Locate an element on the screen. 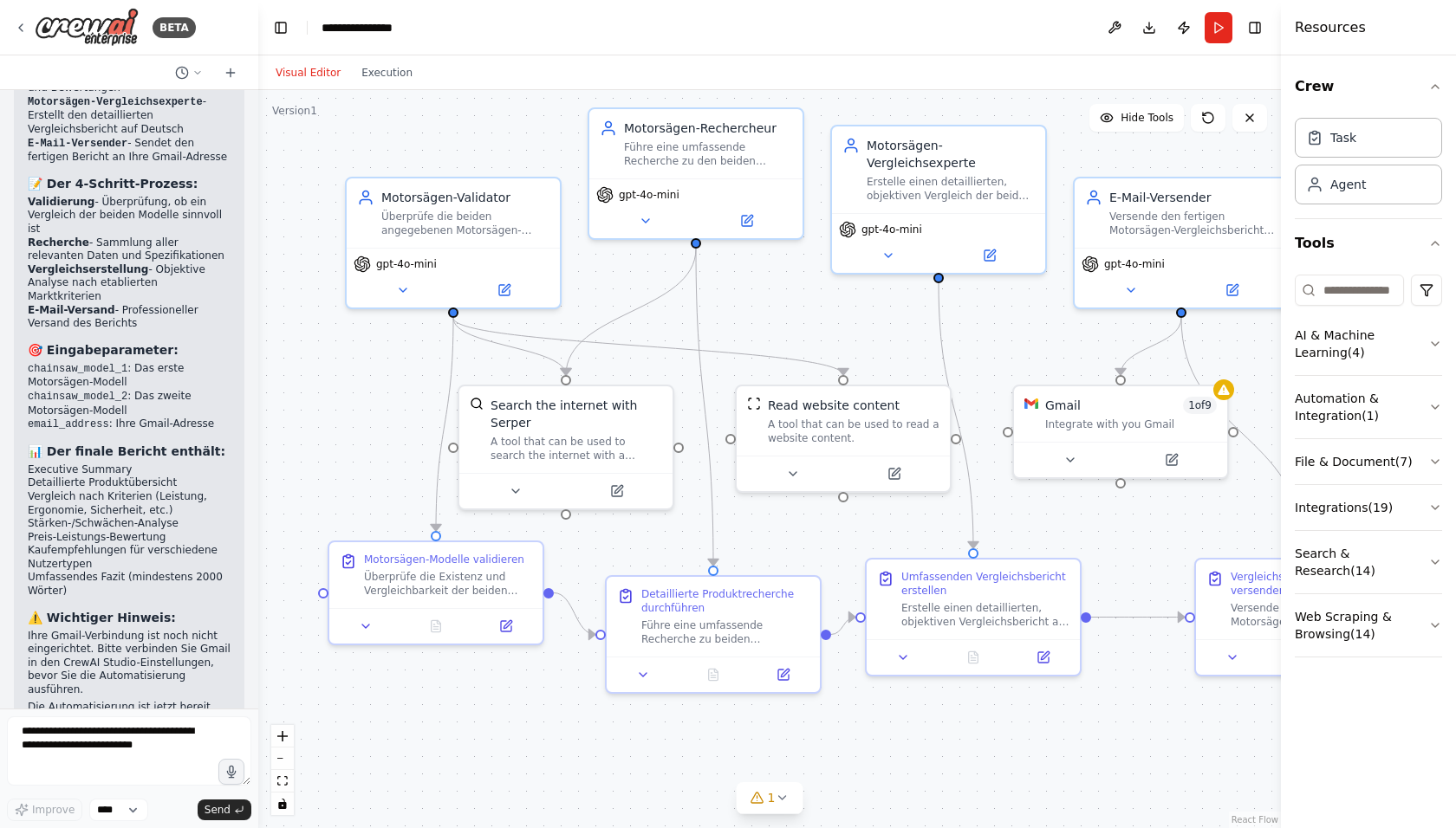 This screenshot has width=1456, height=828. div: Versende den fertigen Motorsägen-Vergleichsbericht per E-Mail an die angegebene Gmail-Adresse {em... is located at coordinates (1194, 223).